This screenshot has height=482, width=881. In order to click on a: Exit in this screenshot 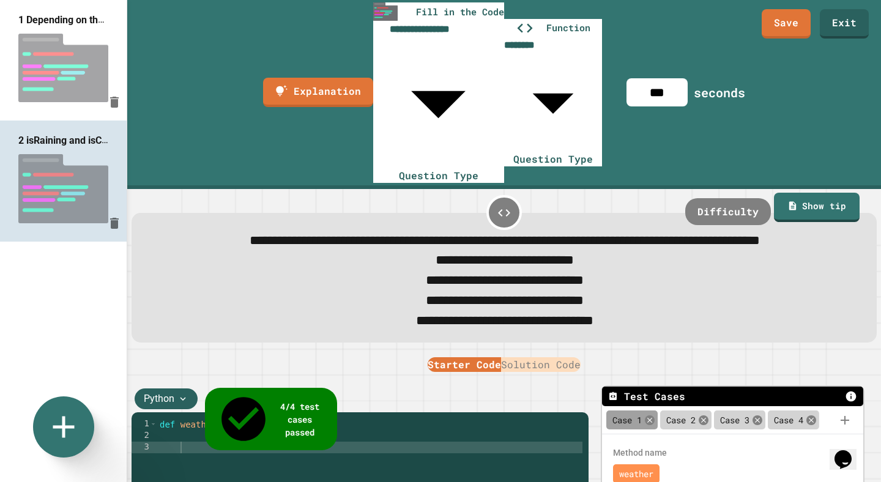, I will do `click(844, 24)`.